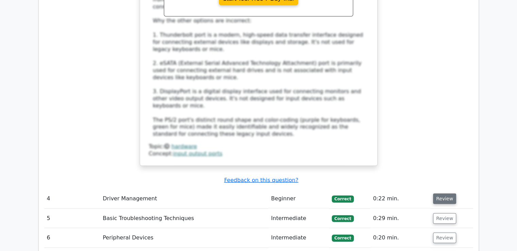 The height and width of the screenshot is (251, 517). Describe the element at coordinates (72, 237) in the screenshot. I see `td: 6` at that location.